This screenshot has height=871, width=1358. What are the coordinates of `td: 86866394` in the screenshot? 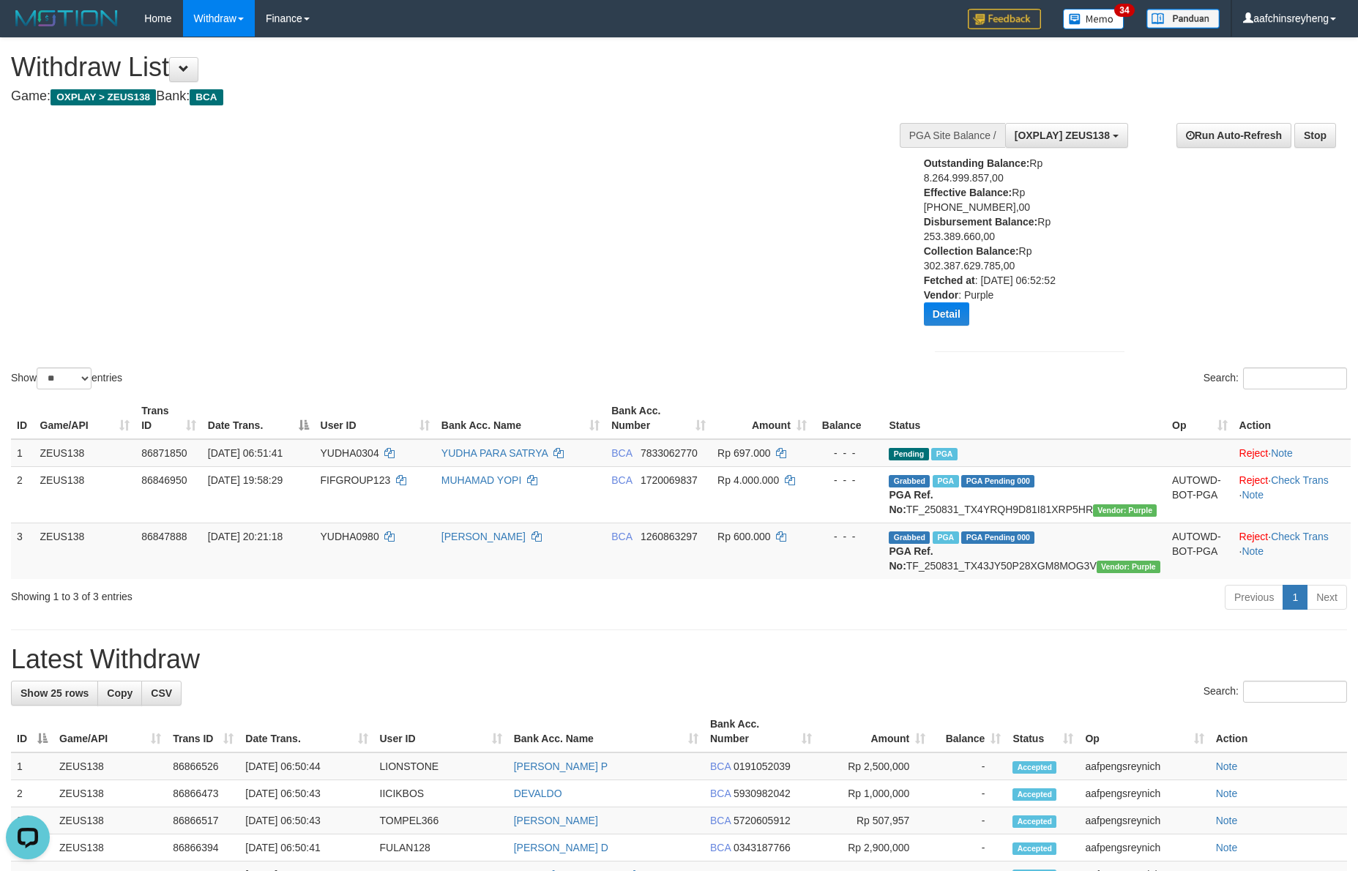 It's located at (203, 848).